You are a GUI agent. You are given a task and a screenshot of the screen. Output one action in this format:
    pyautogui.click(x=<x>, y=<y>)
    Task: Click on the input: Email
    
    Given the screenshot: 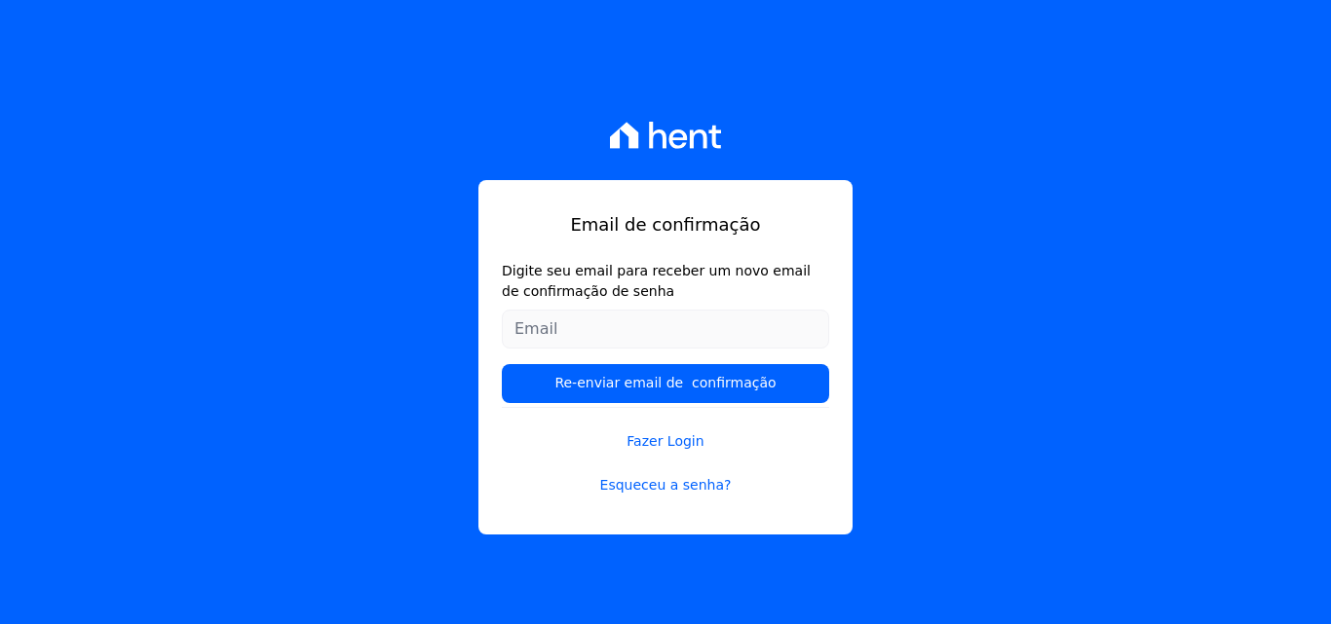 What is the action you would take?
    pyautogui.click(x=665, y=329)
    